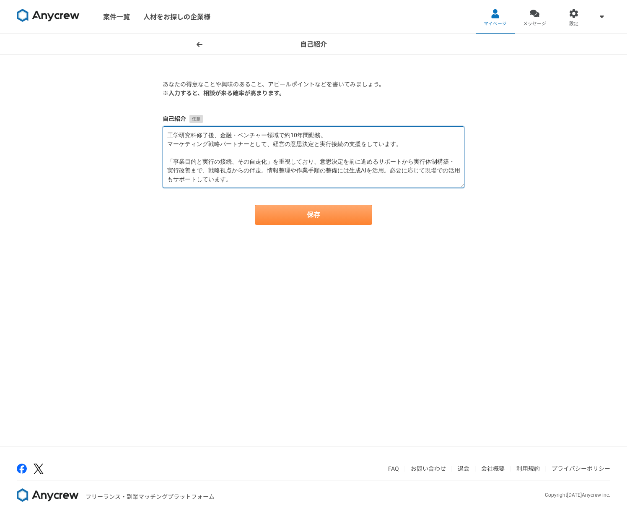  What do you see at coordinates (535, 24) in the screenshot?
I see `span: メッセージ` at bounding box center [535, 24].